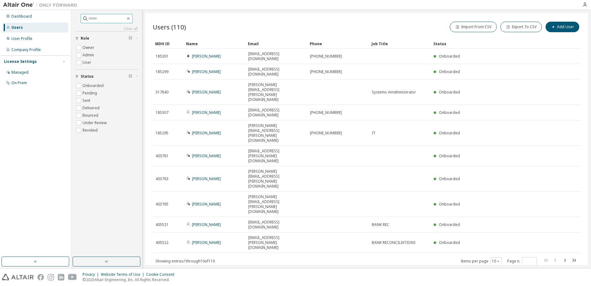  What do you see at coordinates (400, 44) in the screenshot?
I see `div: Job Title` at bounding box center [400, 44].